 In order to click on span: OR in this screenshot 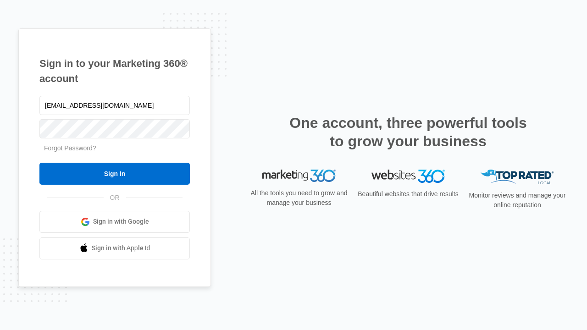, I will do `click(115, 198)`.